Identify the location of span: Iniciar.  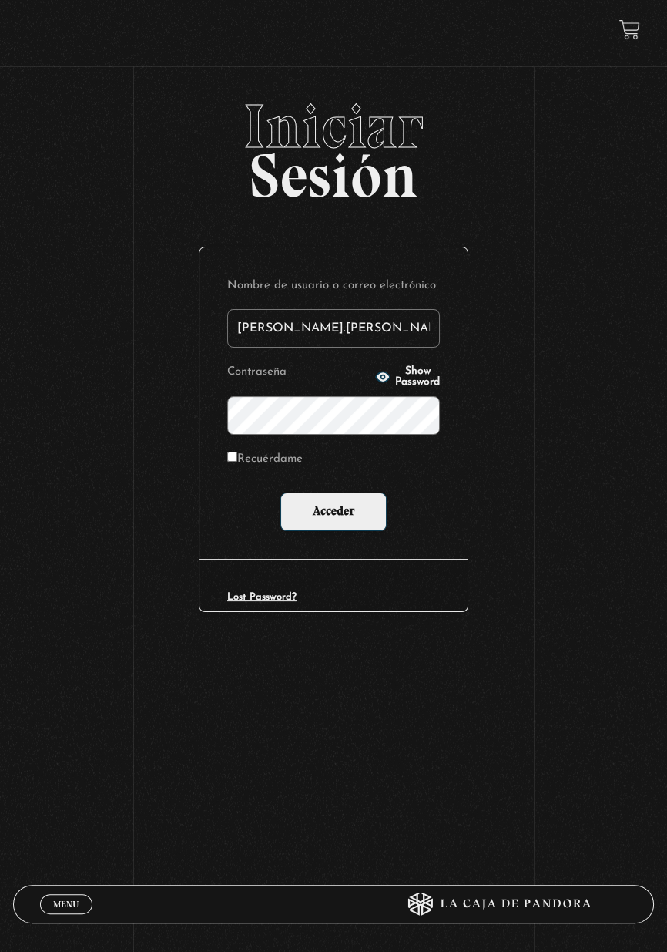
(333, 126).